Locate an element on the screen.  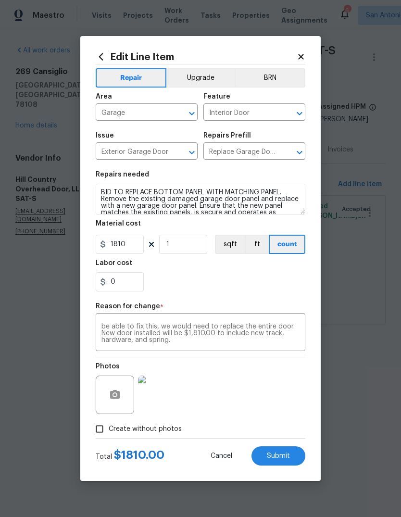
h5: Photos is located at coordinates (108, 367).